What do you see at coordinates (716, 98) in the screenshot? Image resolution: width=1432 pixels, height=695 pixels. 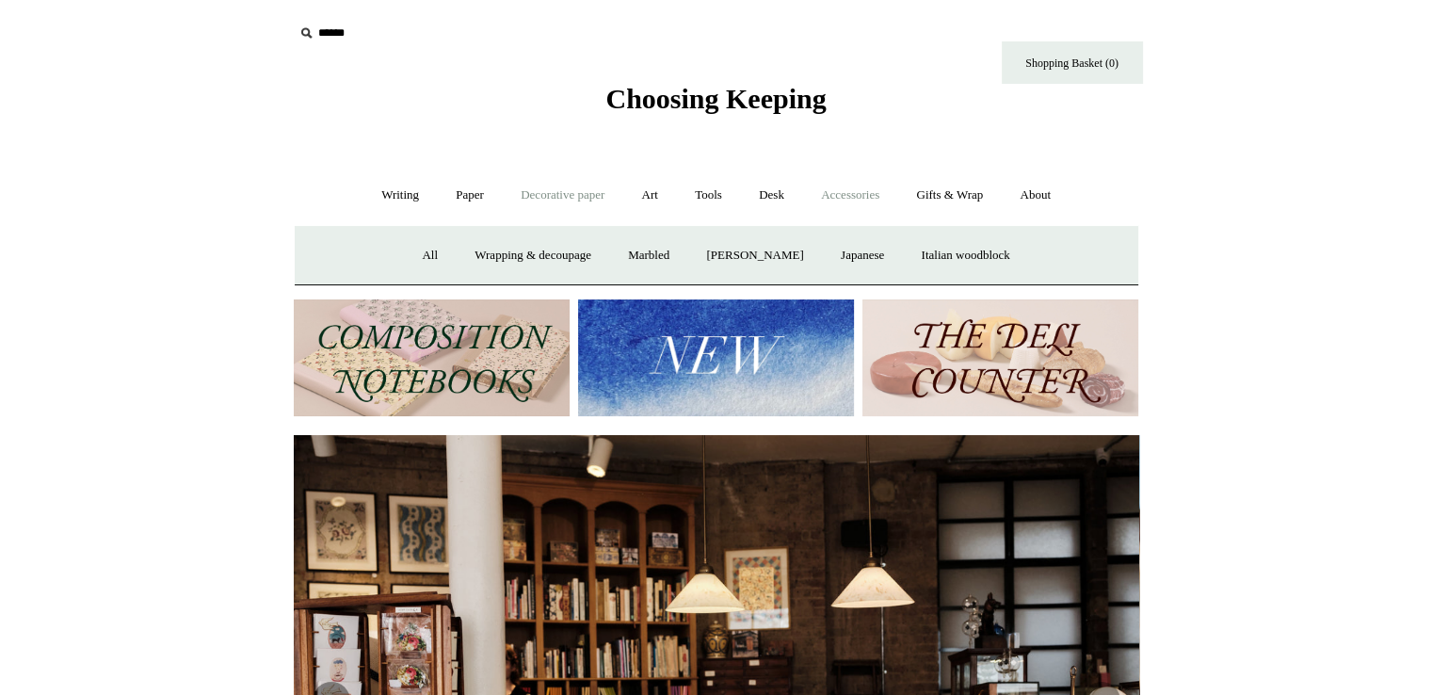 I see `span: Choosing Keeping` at bounding box center [716, 98].